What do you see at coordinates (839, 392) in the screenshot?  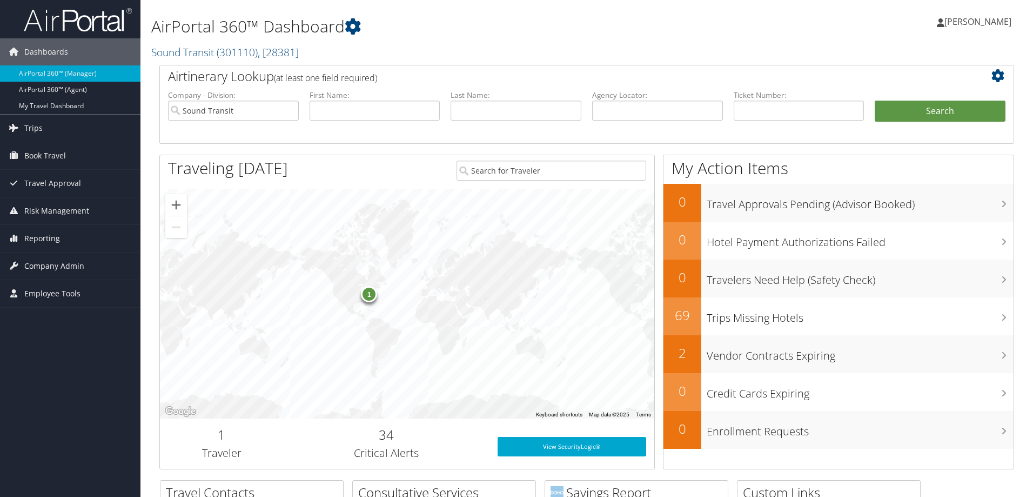 I see `a: 0Credit Cards Expiring` at bounding box center [839, 392].